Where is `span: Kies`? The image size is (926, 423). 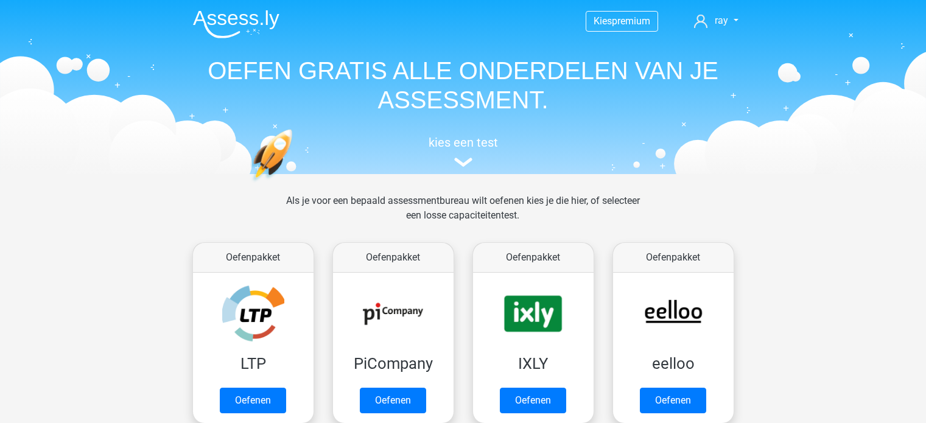 span: Kies is located at coordinates (603, 21).